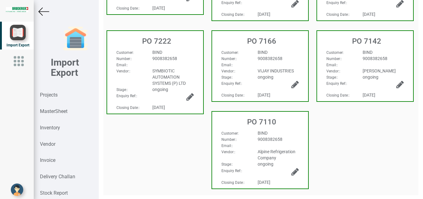 Image resolution: width=423 pixels, height=199 pixels. I want to click on strong: Vendor, so click(48, 144).